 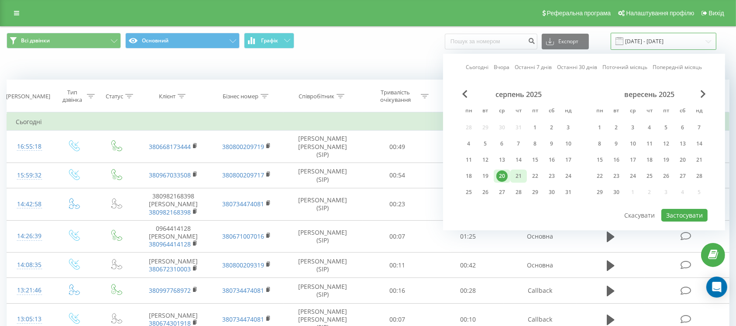 I want to click on abbr: неділя, so click(x=568, y=111).